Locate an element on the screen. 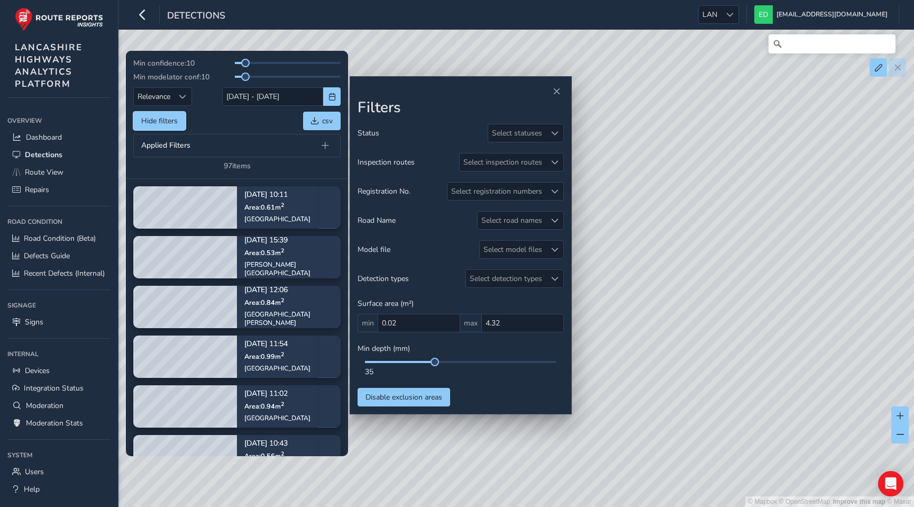  div: Sort by Date is located at coordinates (182, 96).